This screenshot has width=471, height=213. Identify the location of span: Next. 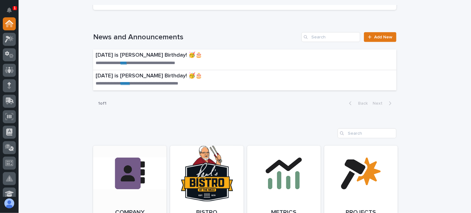
(380, 103).